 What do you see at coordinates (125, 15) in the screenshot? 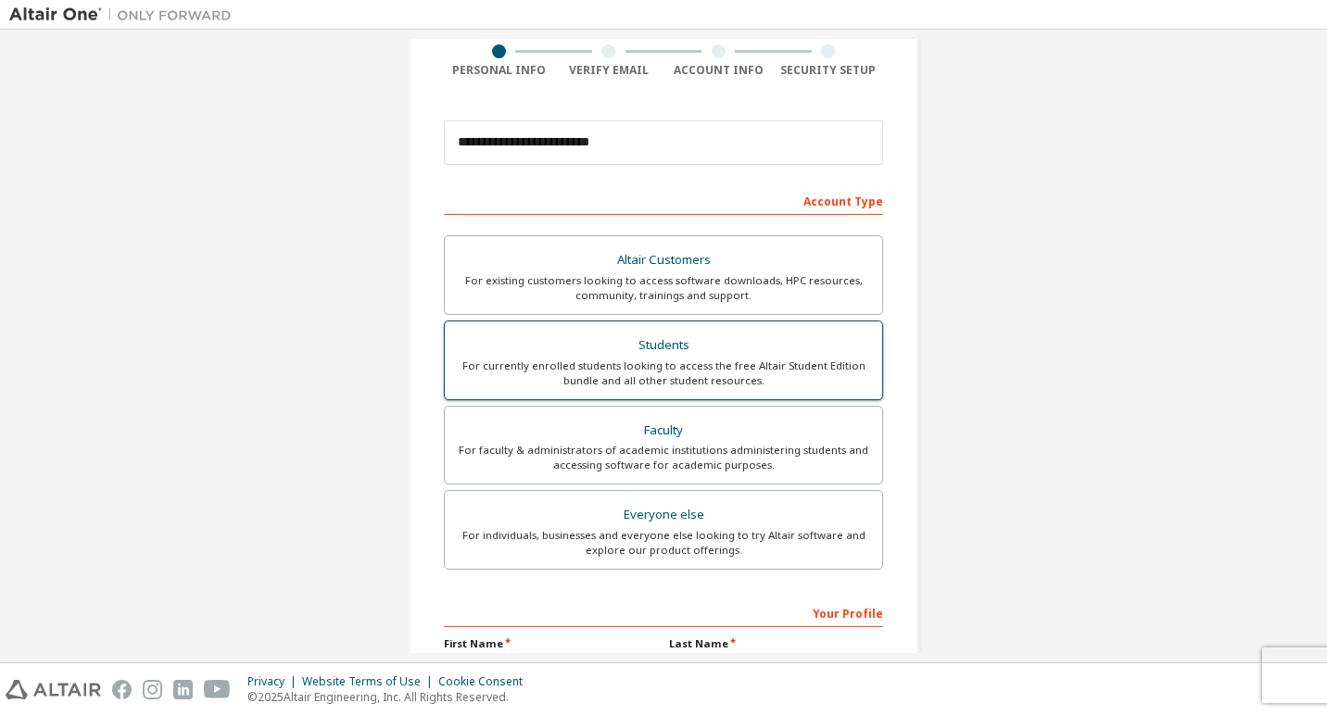
I see `img: Altair One` at bounding box center [125, 15].